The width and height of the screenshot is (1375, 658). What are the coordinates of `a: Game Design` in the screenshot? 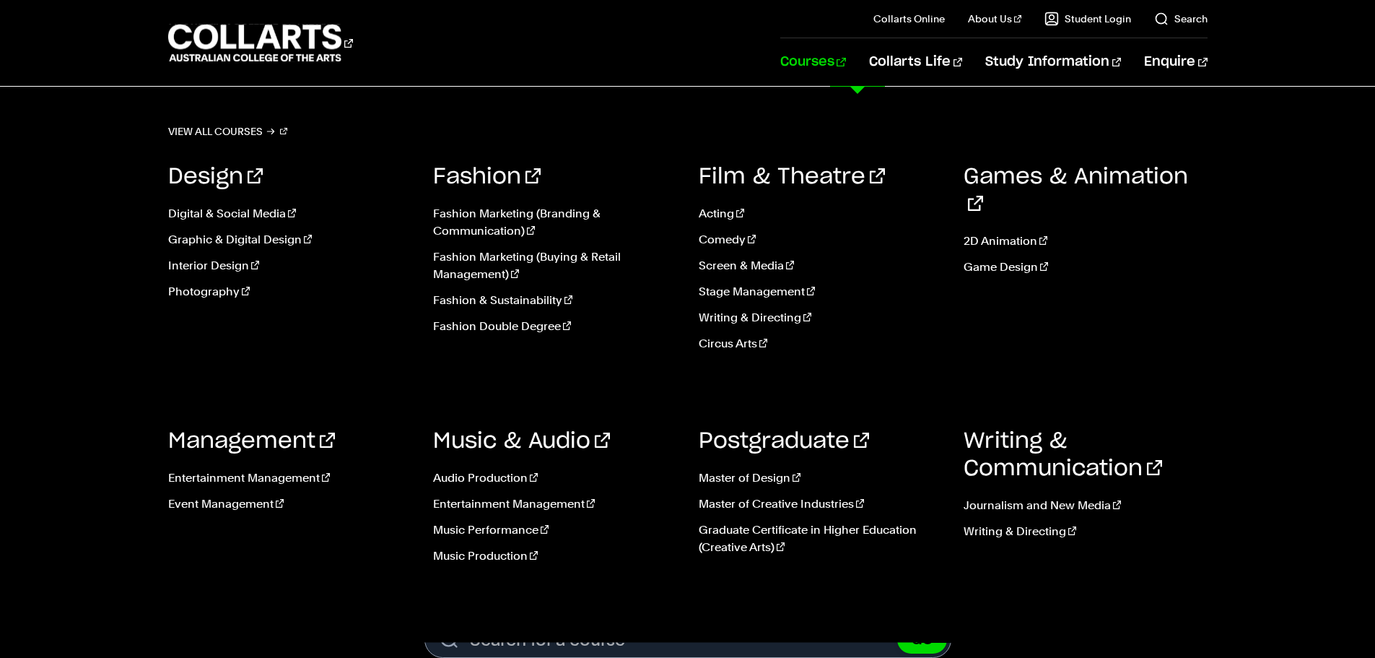 It's located at (1085, 267).